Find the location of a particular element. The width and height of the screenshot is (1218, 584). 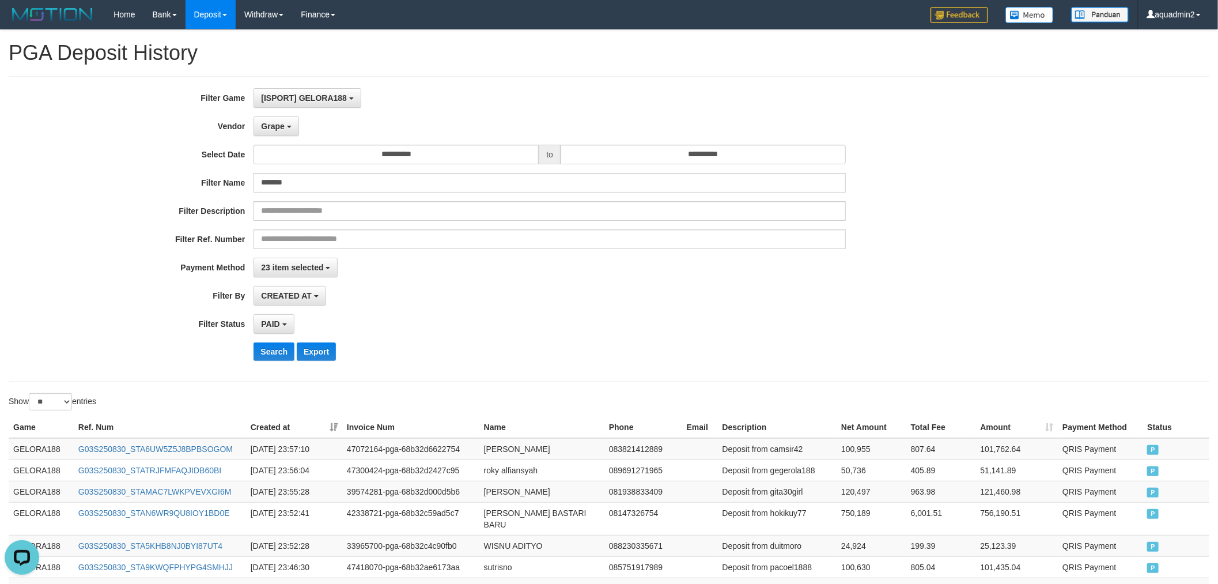

button: Export is located at coordinates (316, 351).